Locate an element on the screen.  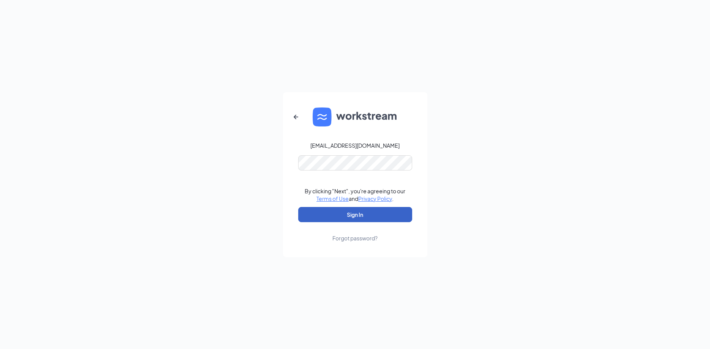
div: By clicking "Next", you're agreeing to our and . is located at coordinates (355, 195).